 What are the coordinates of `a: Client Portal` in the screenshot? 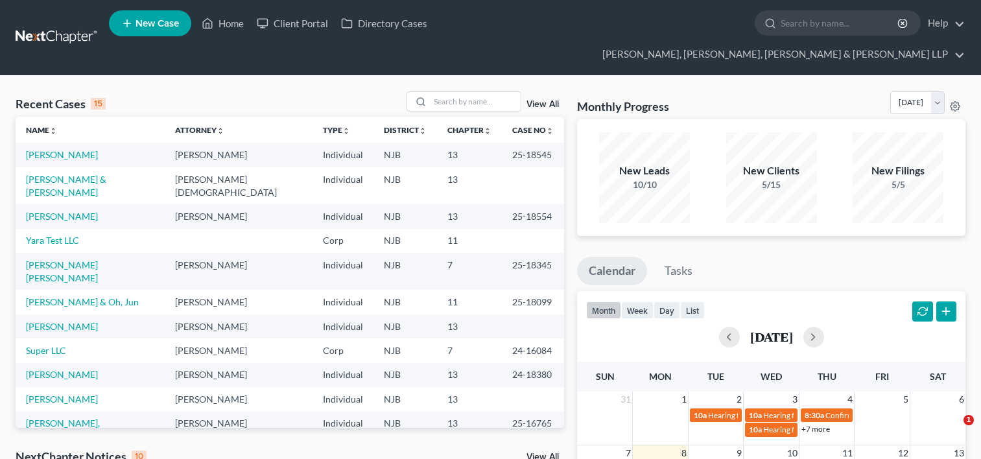 It's located at (292, 23).